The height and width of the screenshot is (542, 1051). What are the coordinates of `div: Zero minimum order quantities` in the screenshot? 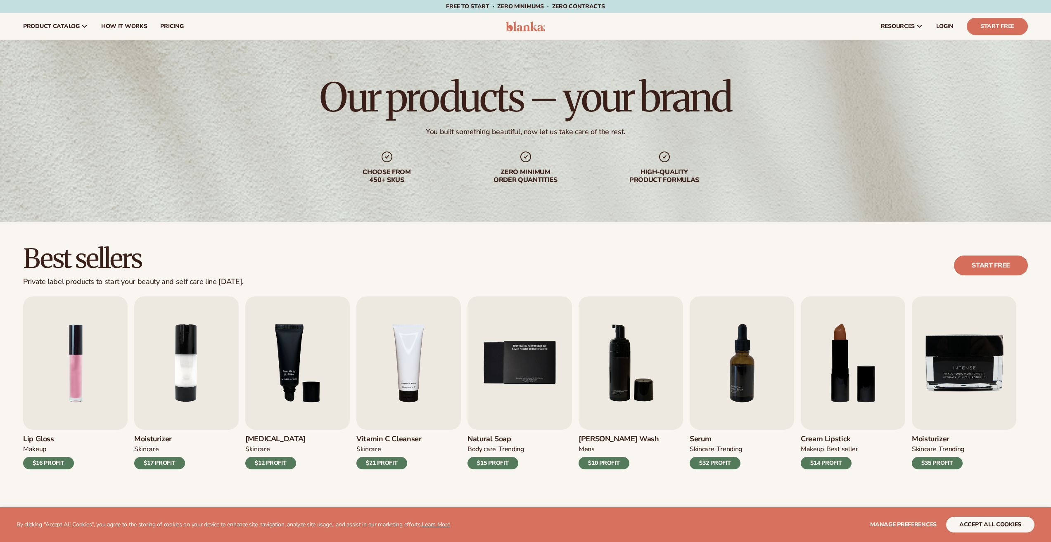 It's located at (526, 176).